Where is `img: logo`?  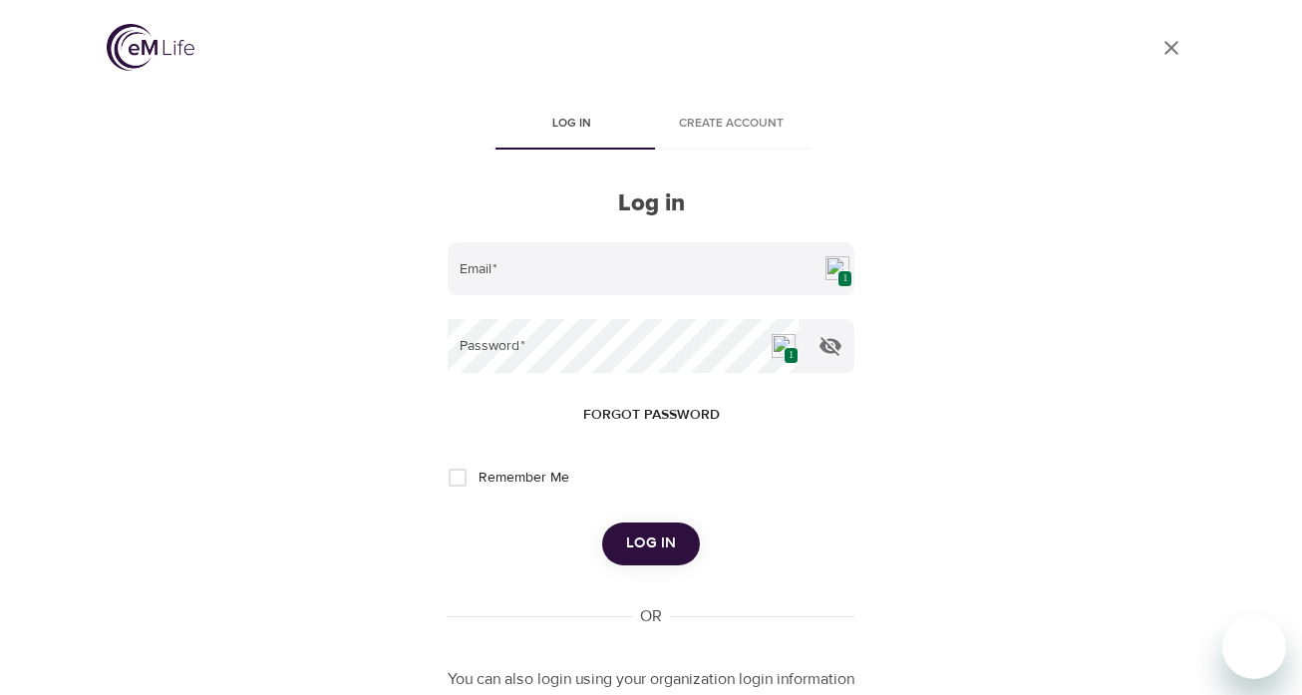
img: logo is located at coordinates (151, 47).